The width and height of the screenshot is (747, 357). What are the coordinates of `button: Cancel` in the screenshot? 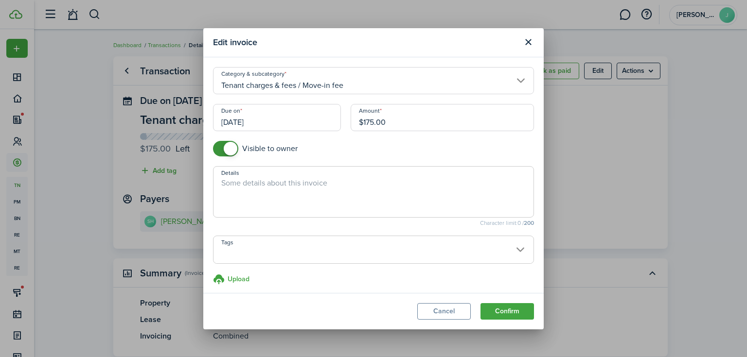 It's located at (444, 312).